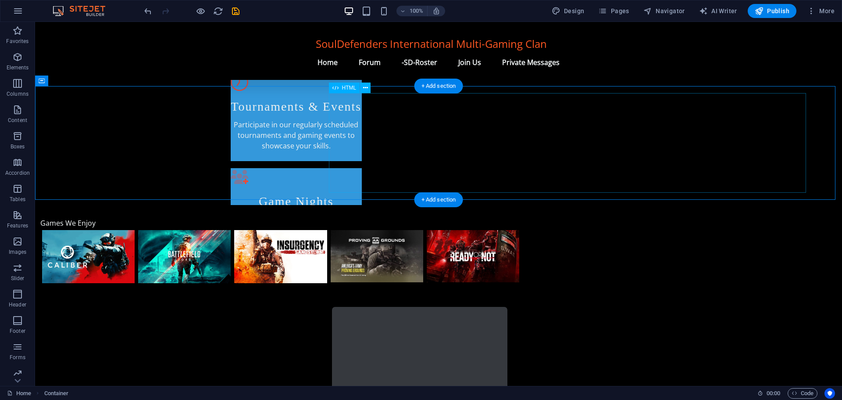 Image resolution: width=842 pixels, height=400 pixels. Describe the element at coordinates (614, 11) in the screenshot. I see `button: Pages` at that location.